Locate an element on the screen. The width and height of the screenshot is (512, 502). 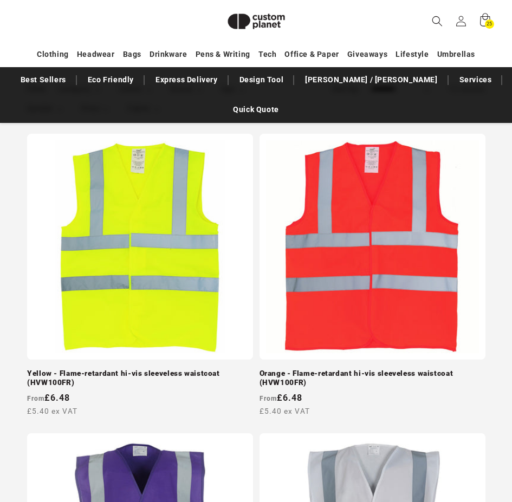
a: Best Sellers is located at coordinates (43, 80).